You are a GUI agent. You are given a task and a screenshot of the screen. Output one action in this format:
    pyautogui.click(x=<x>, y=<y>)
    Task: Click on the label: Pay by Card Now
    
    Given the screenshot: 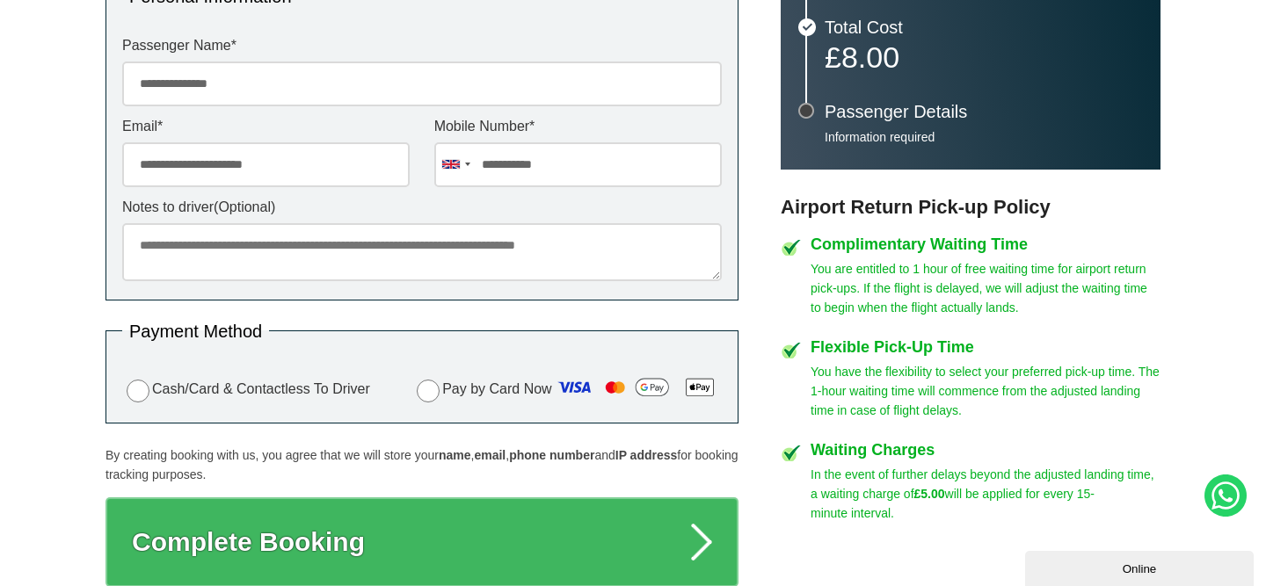 What is the action you would take?
    pyautogui.click(x=567, y=390)
    